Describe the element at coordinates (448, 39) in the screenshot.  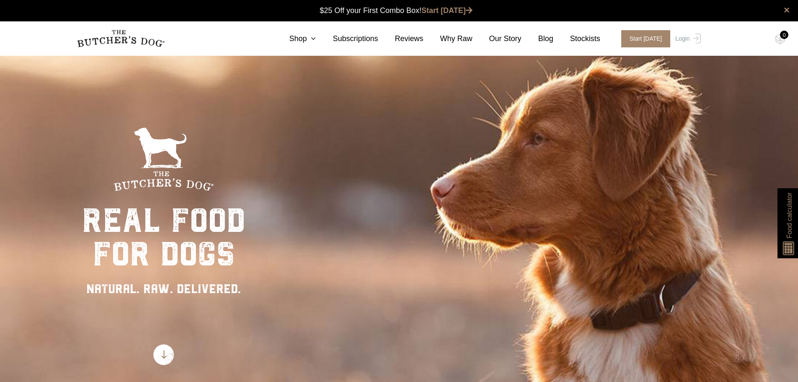
I see `a: Why Raw` at that location.